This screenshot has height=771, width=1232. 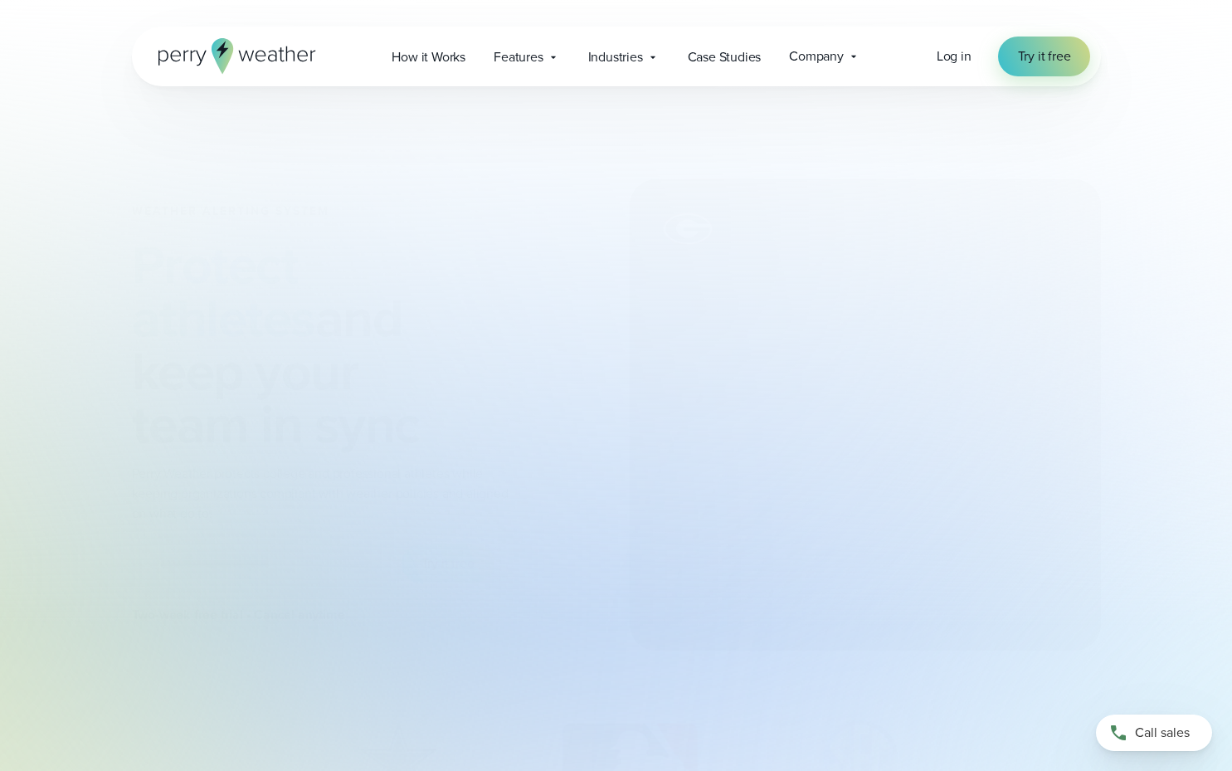 What do you see at coordinates (1162, 732) in the screenshot?
I see `span: Call sales` at bounding box center [1162, 732].